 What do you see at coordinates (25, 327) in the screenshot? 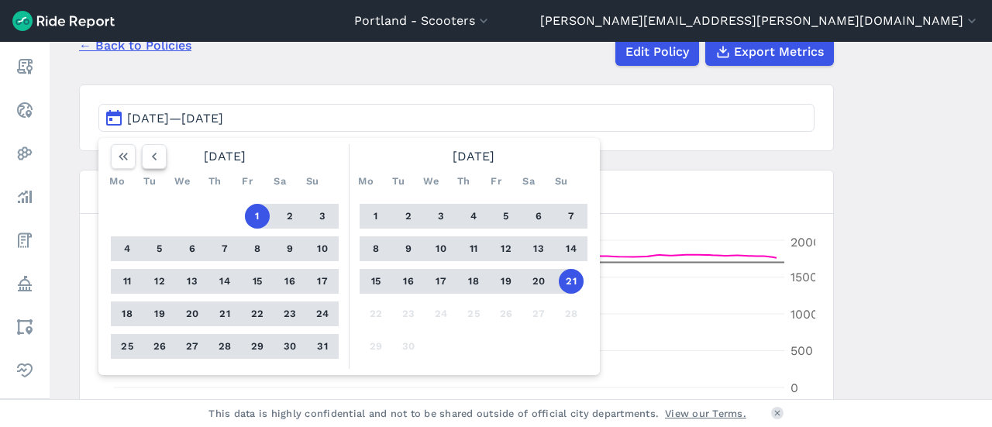
I see `a: Areas` at bounding box center [25, 327].